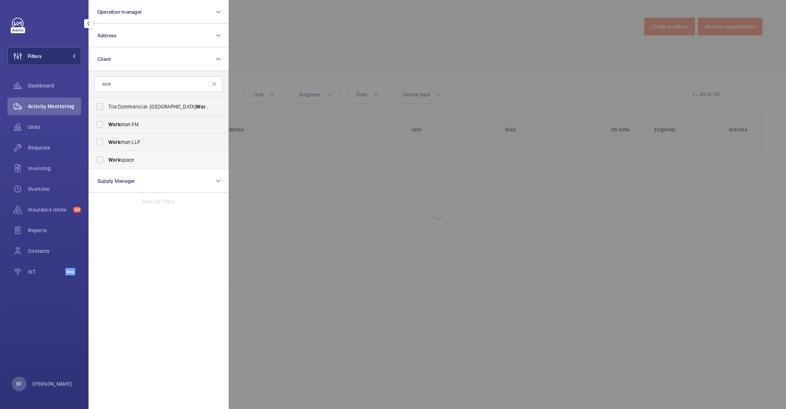  What do you see at coordinates (19, 384) in the screenshot?
I see `p: BF` at bounding box center [19, 384].